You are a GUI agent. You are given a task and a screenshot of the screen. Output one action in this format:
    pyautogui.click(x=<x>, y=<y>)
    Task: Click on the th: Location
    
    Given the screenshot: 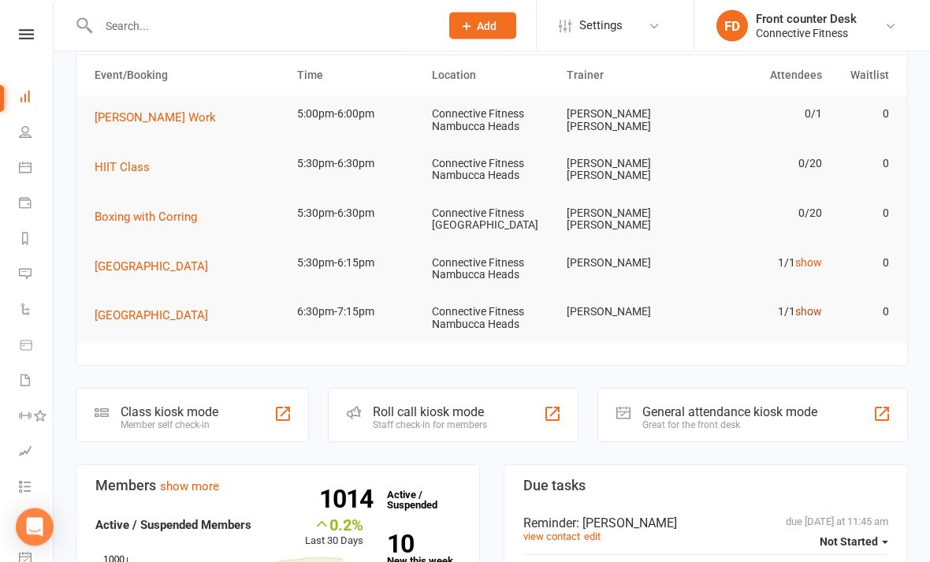 What is the action you would take?
    pyautogui.click(x=492, y=76)
    